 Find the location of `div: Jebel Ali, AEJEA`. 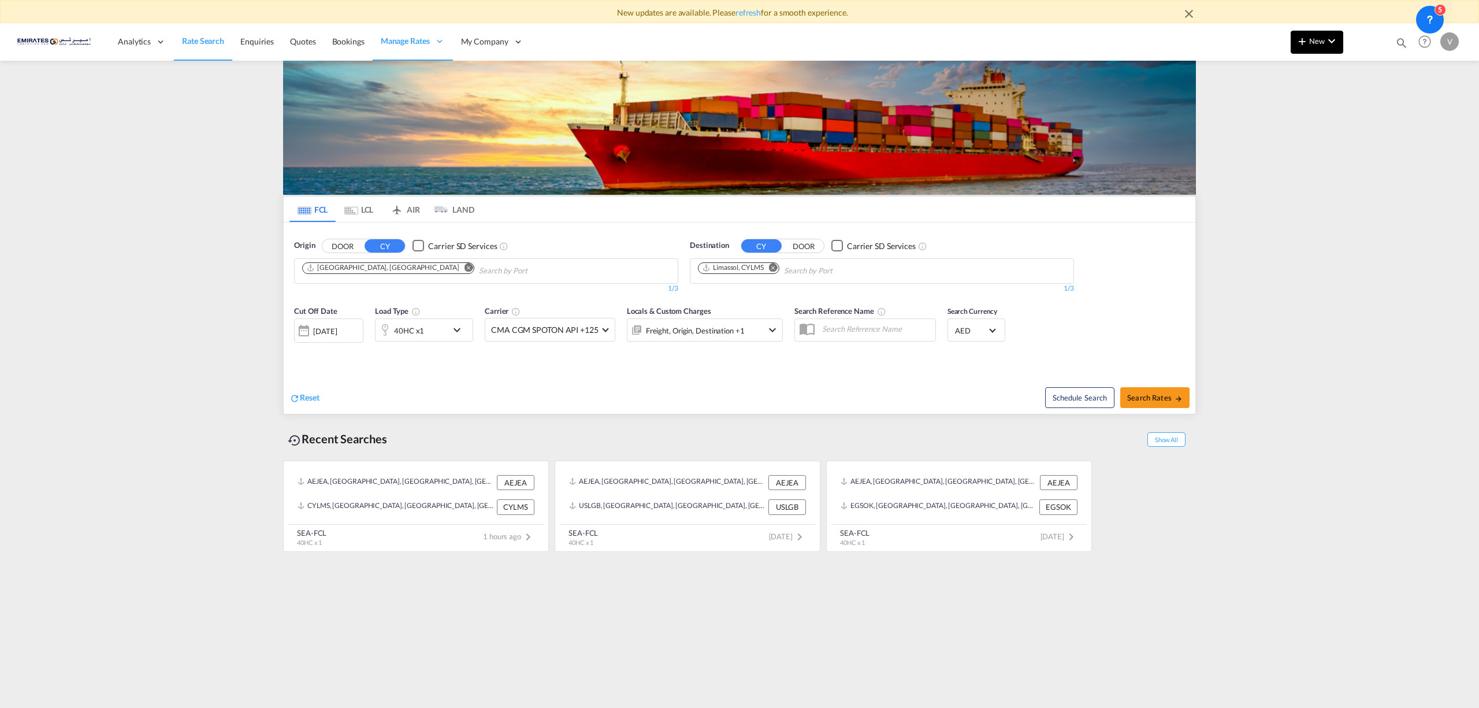

div: Jebel Ali, AEJEA is located at coordinates (382, 267).